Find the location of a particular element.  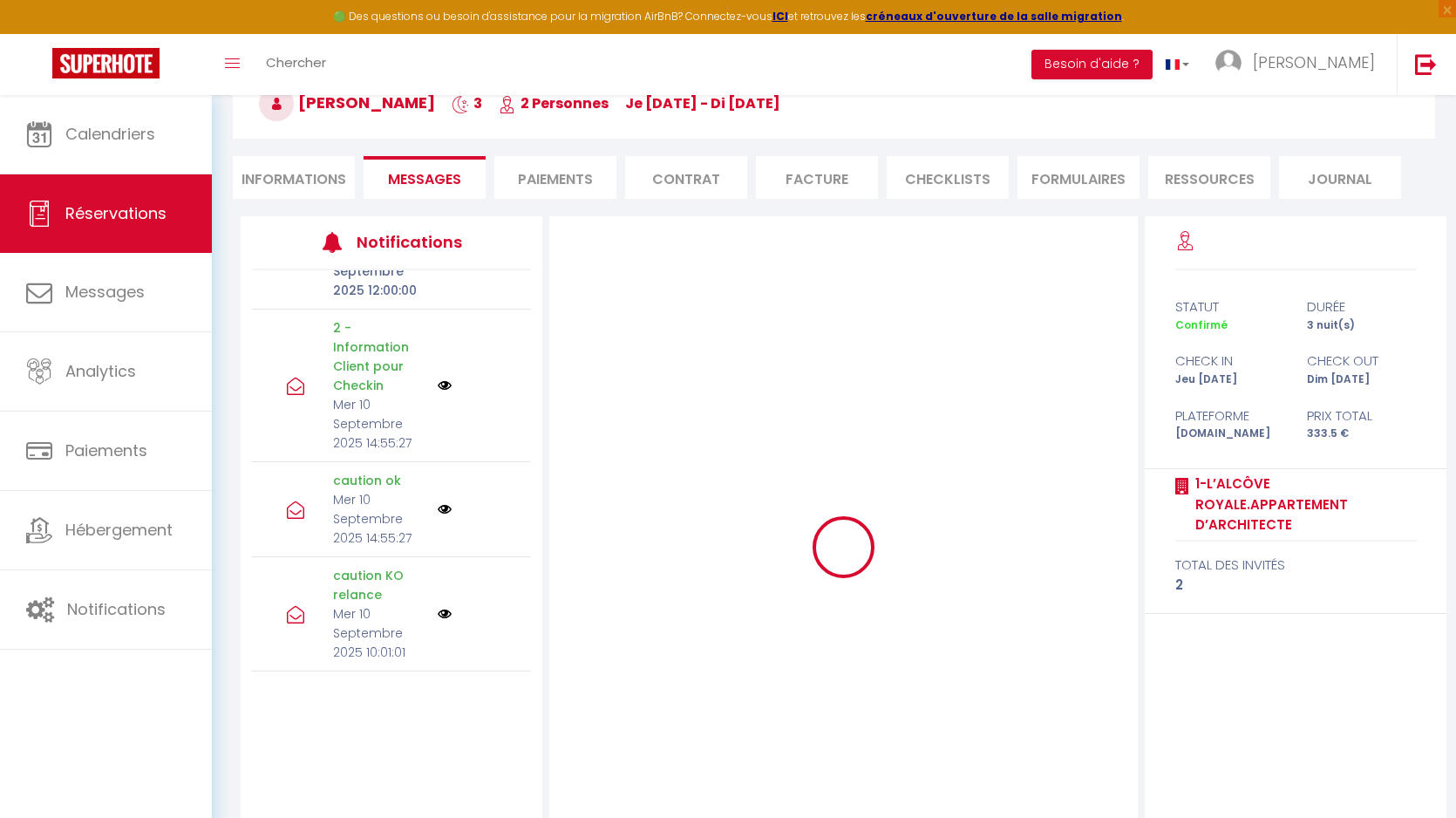

div: 333.5 € is located at coordinates (1361, 433).